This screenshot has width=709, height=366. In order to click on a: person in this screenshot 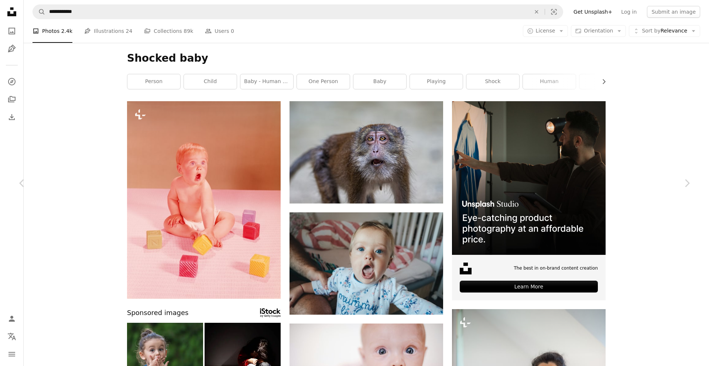, I will do `click(154, 82)`.